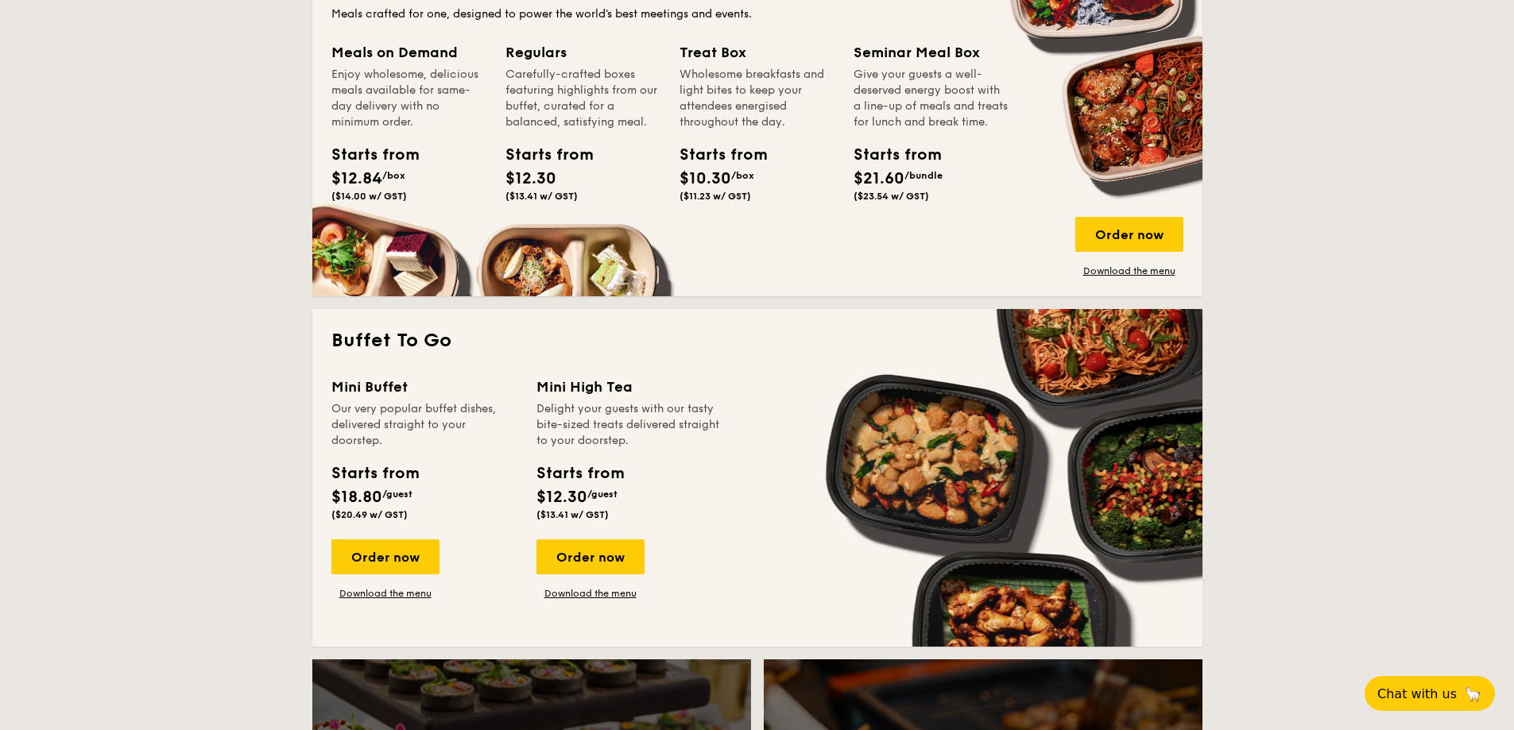 The width and height of the screenshot is (1514, 730). Describe the element at coordinates (924, 176) in the screenshot. I see `span: /bundle` at that location.